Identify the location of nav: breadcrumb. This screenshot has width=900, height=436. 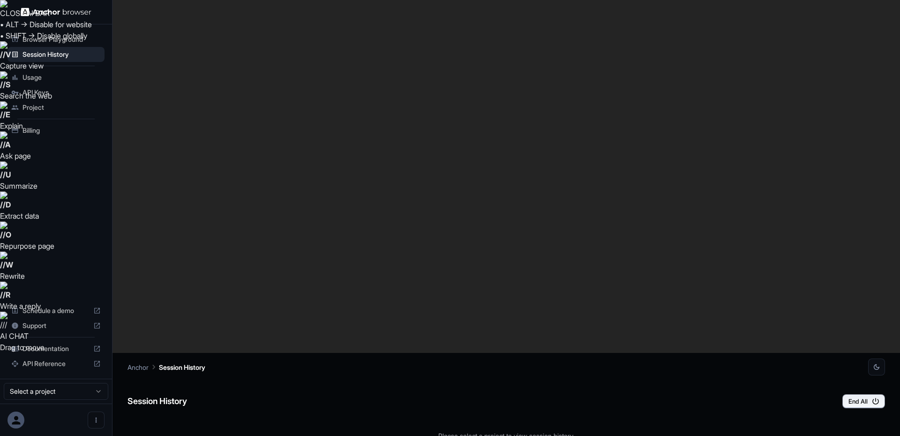
(166, 367).